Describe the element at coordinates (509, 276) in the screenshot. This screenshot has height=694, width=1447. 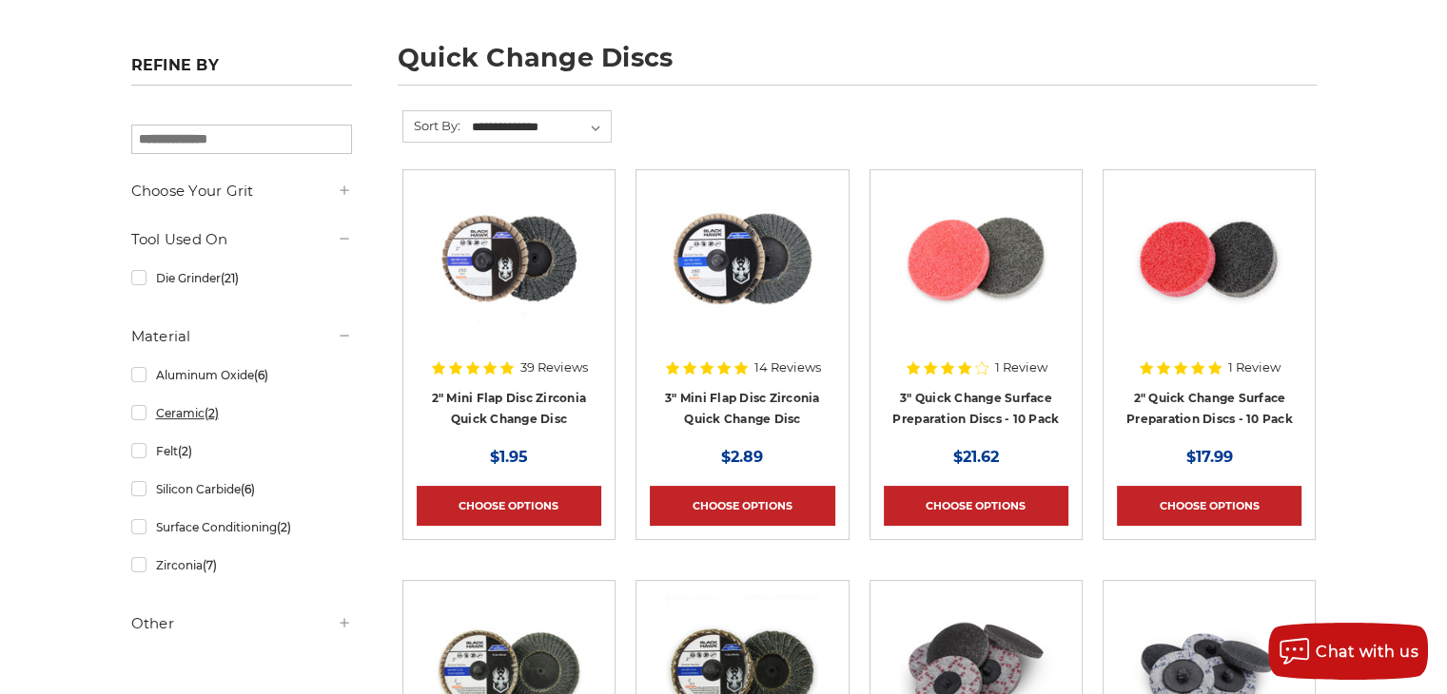
I see `a: Black Hawk Abrasives 2-inch Zirconia Flap Disc with 60 Grit Zirconia for Smooth Finishing` at that location.